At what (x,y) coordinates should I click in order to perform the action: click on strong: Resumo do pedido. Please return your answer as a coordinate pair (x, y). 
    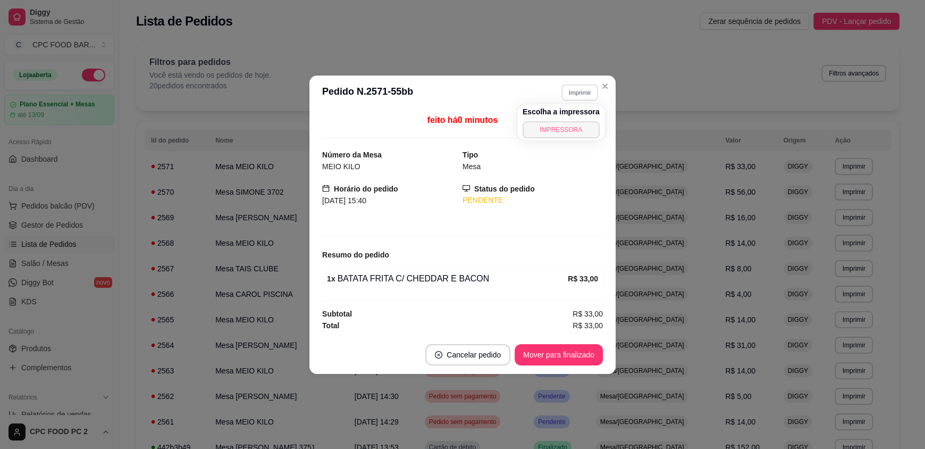
    Looking at the image, I should click on (356, 255).